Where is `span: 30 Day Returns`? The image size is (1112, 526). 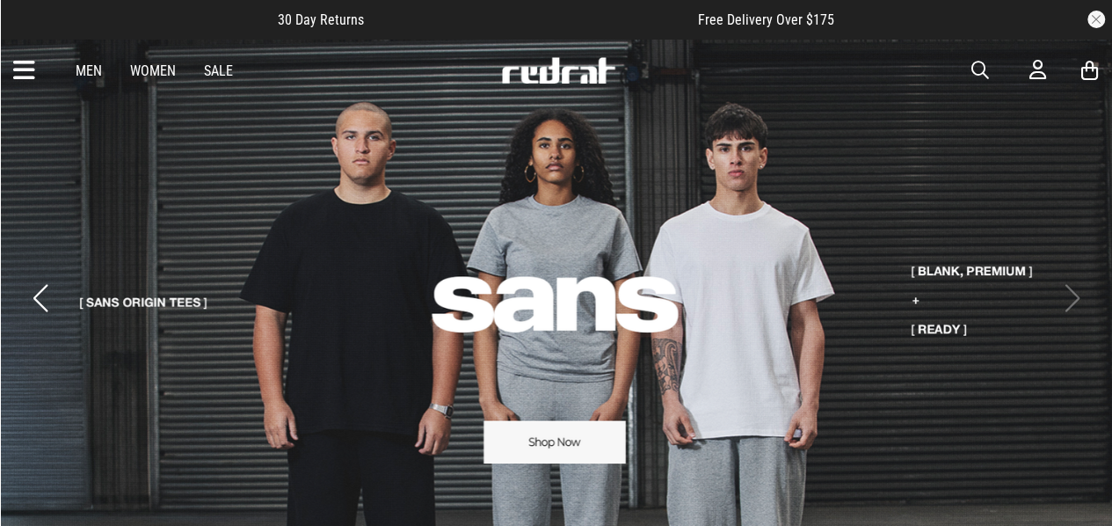
span: 30 Day Returns is located at coordinates (321, 19).